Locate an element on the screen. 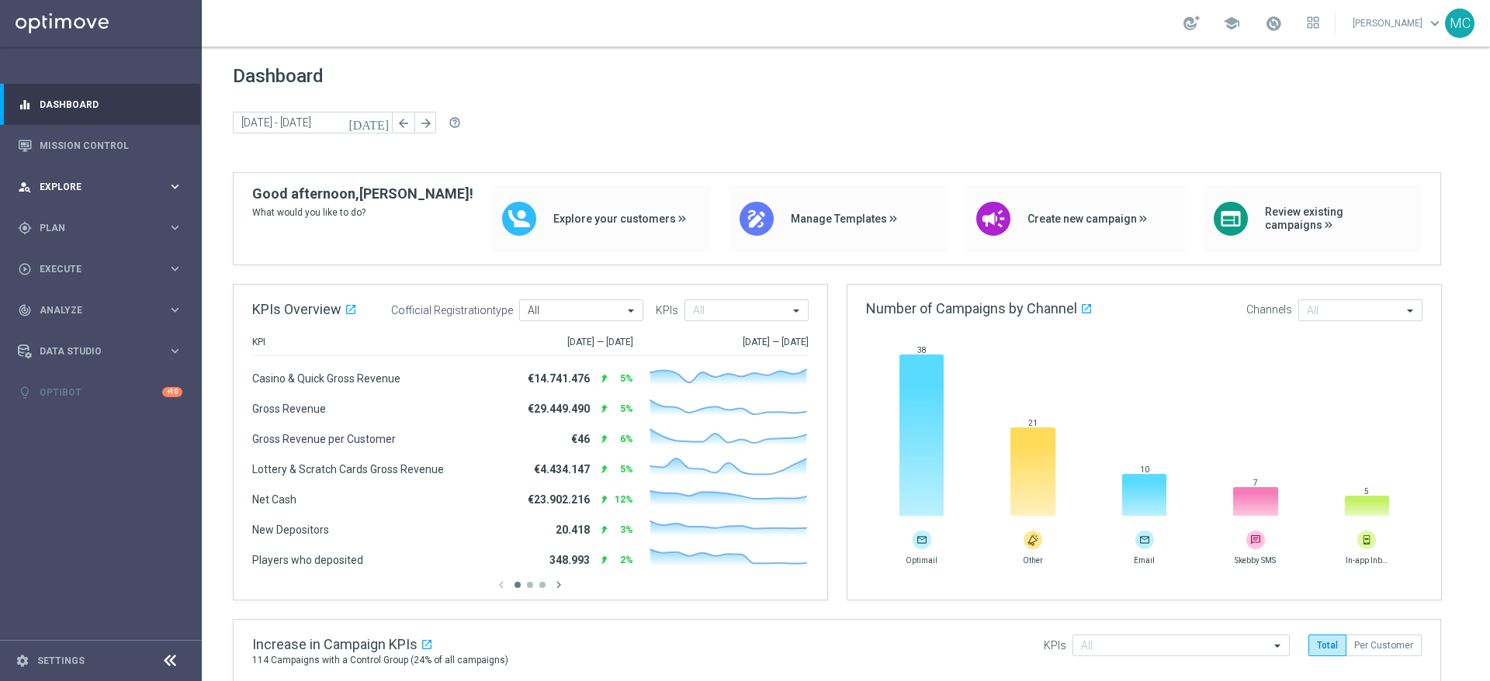 Image resolution: width=1490 pixels, height=681 pixels. a: Dashboard is located at coordinates (111, 104).